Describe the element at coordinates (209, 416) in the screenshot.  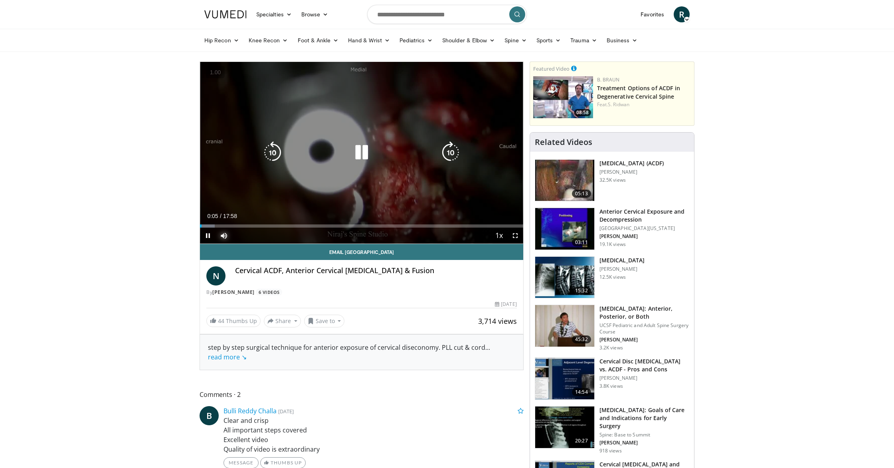
I see `span: B` at that location.